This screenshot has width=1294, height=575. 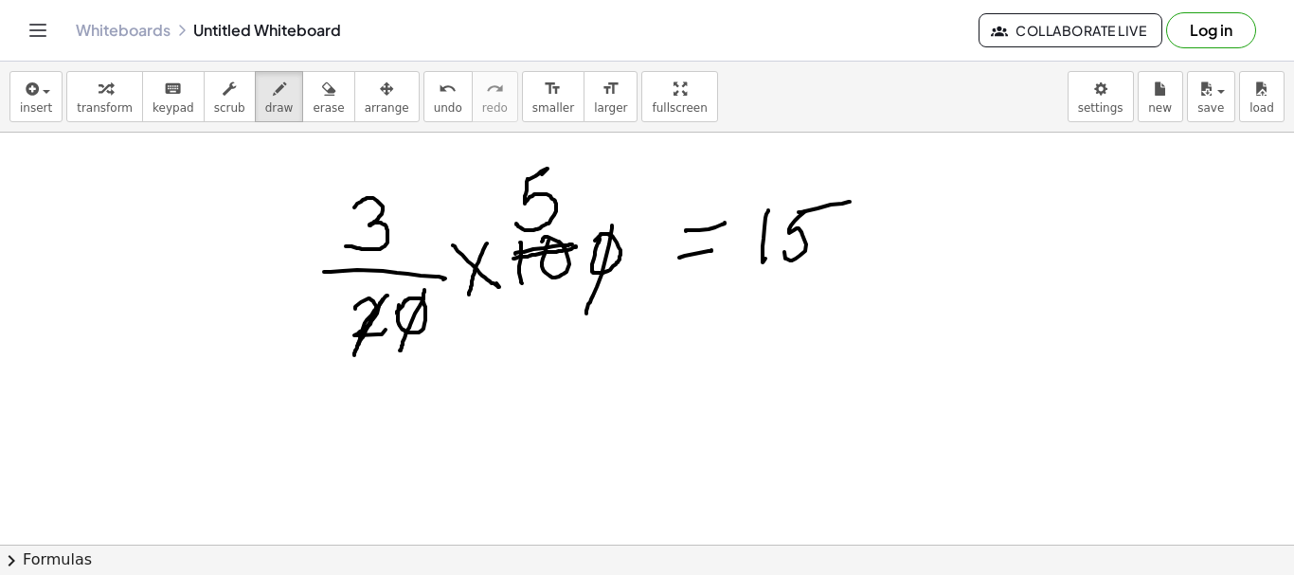 I want to click on span: transform, so click(x=104, y=108).